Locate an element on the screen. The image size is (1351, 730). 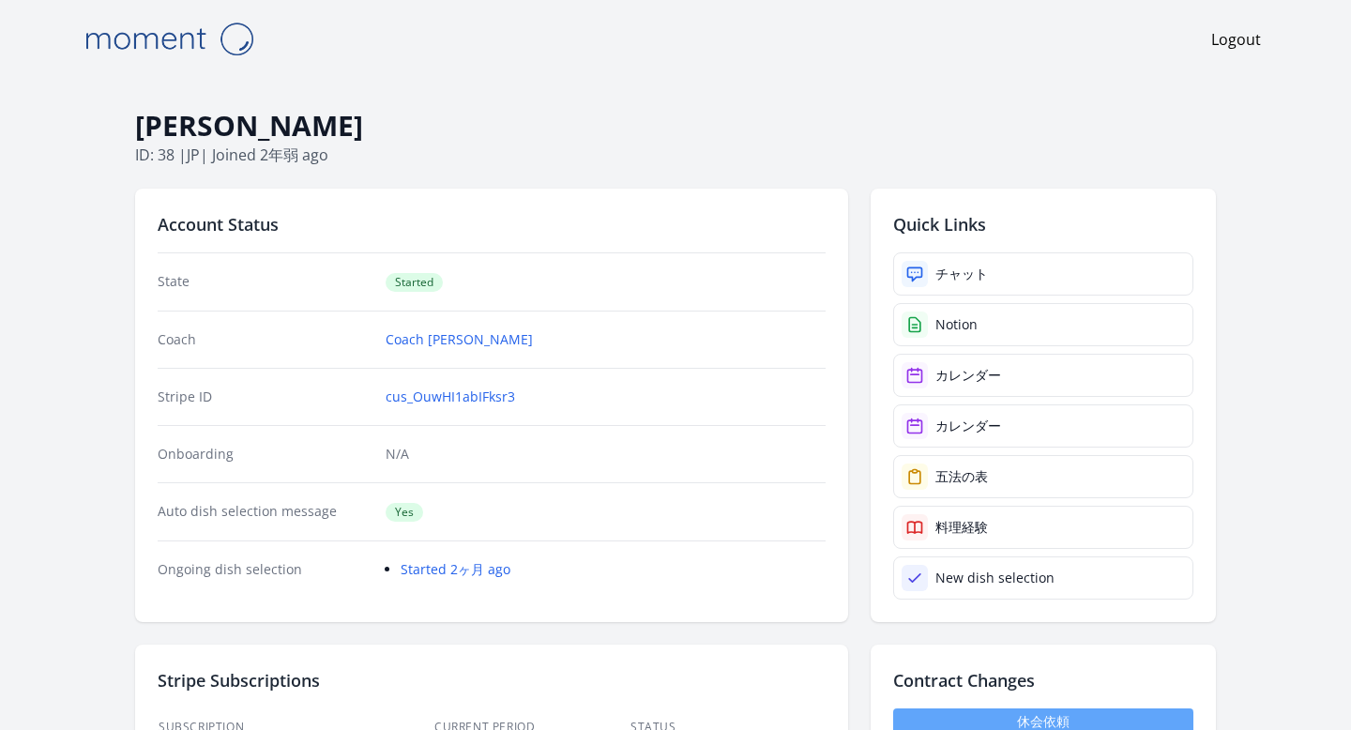
dt: Onboarding is located at coordinates (264, 454).